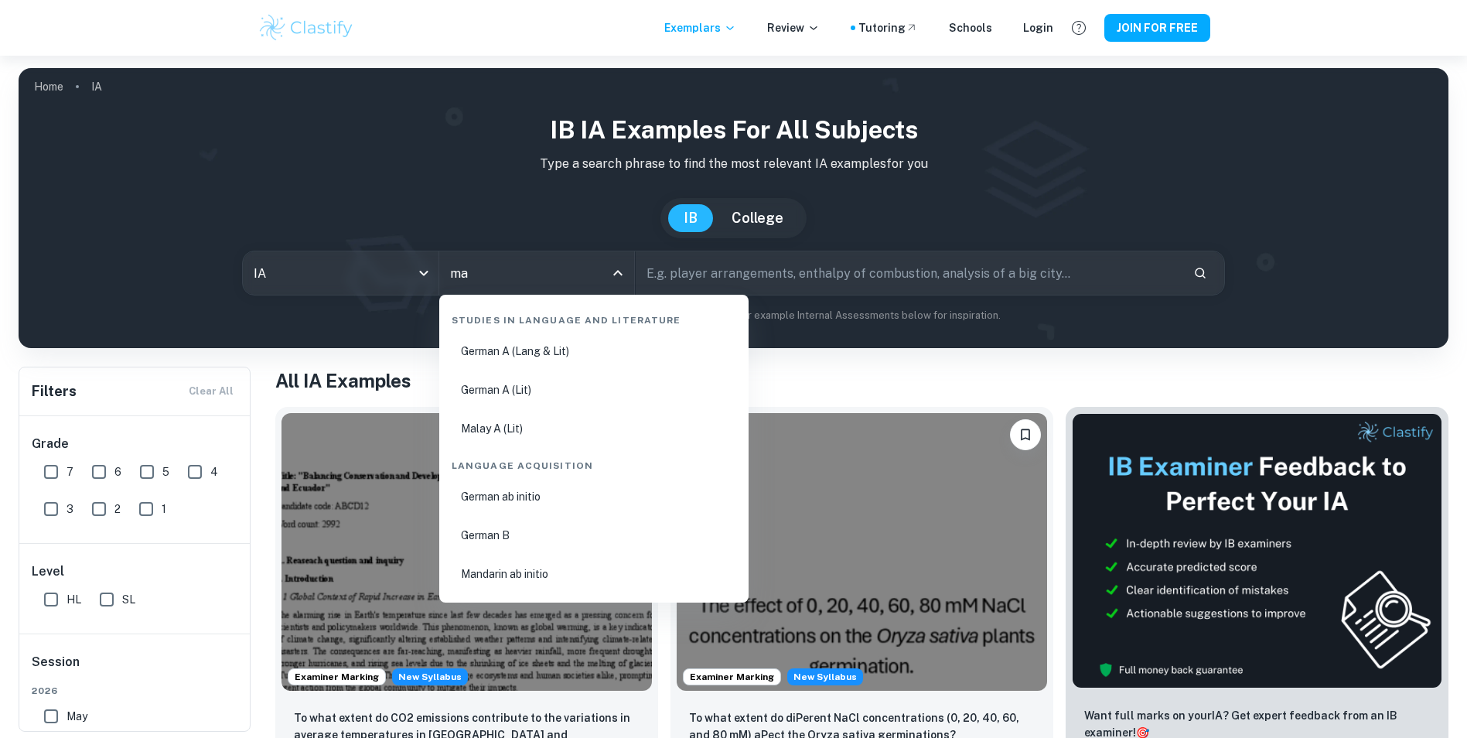  Describe the element at coordinates (1201, 273) in the screenshot. I see `button: Search` at that location.